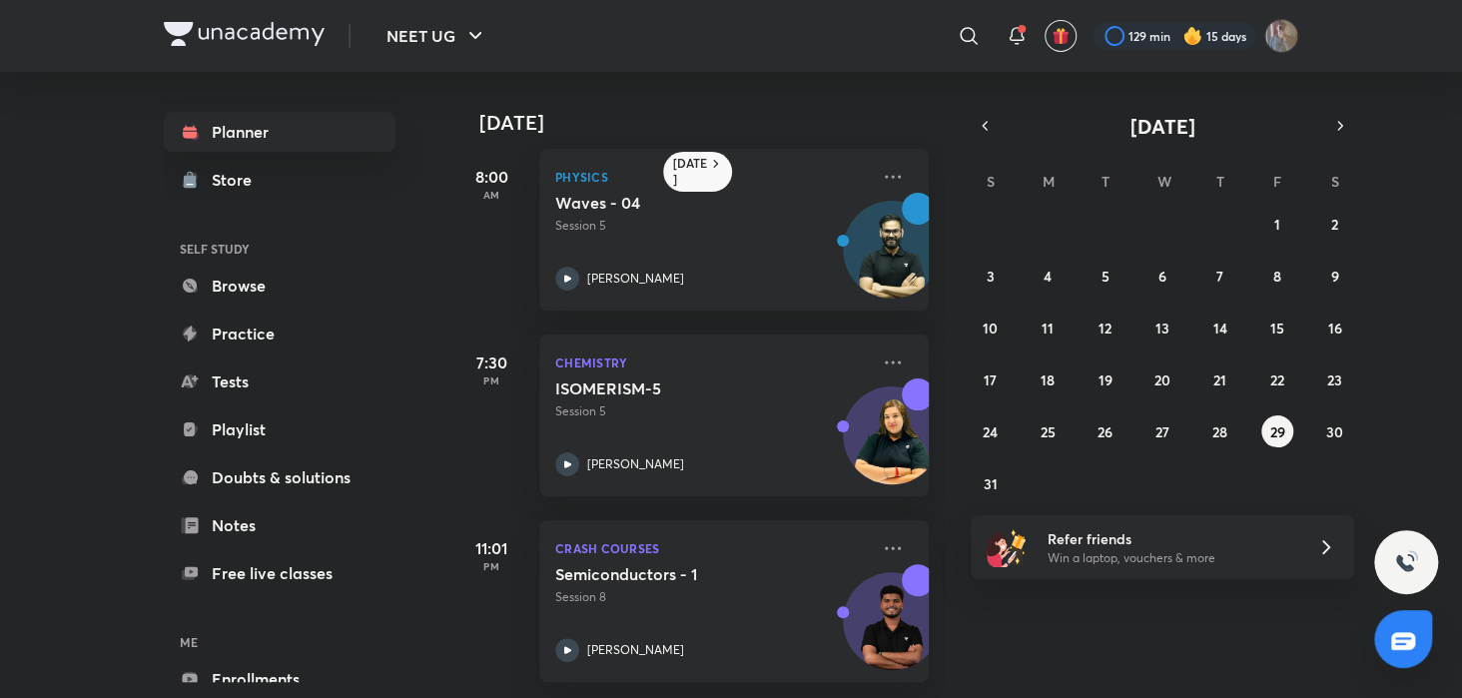  Describe the element at coordinates (712, 363) in the screenshot. I see `p: Chemistry` at that location.